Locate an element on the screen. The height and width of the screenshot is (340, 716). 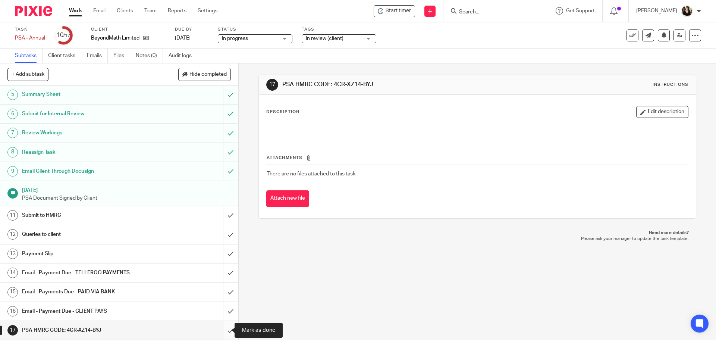
label: Client is located at coordinates (128, 29).